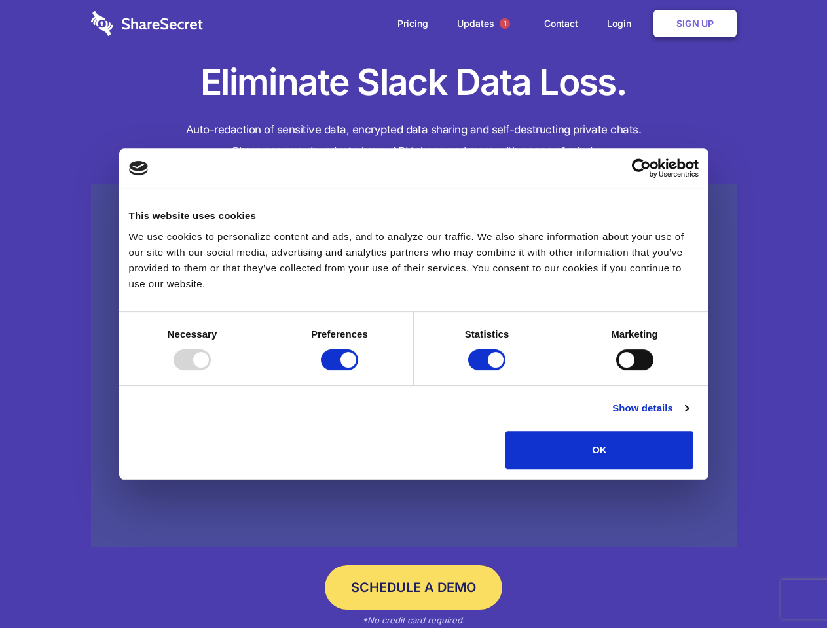  Describe the element at coordinates (634, 334) in the screenshot. I see `strong: Marketing` at that location.